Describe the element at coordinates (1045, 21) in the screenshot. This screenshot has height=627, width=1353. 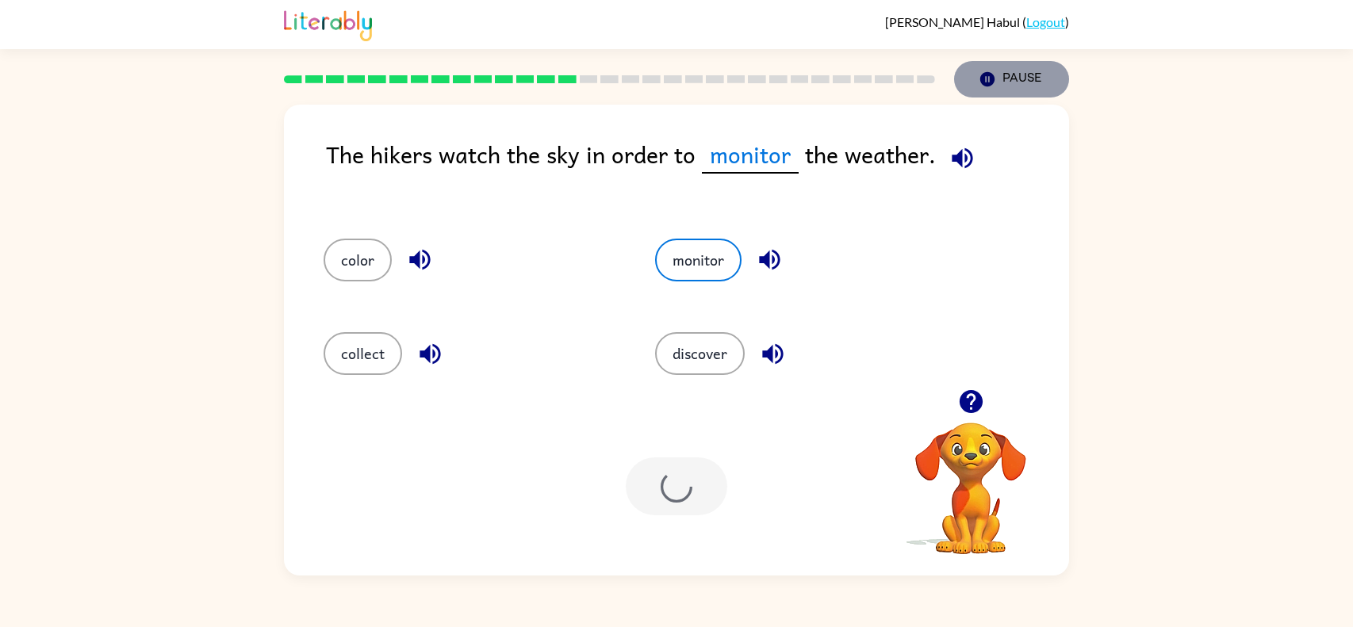
I see `a: Logout` at that location.